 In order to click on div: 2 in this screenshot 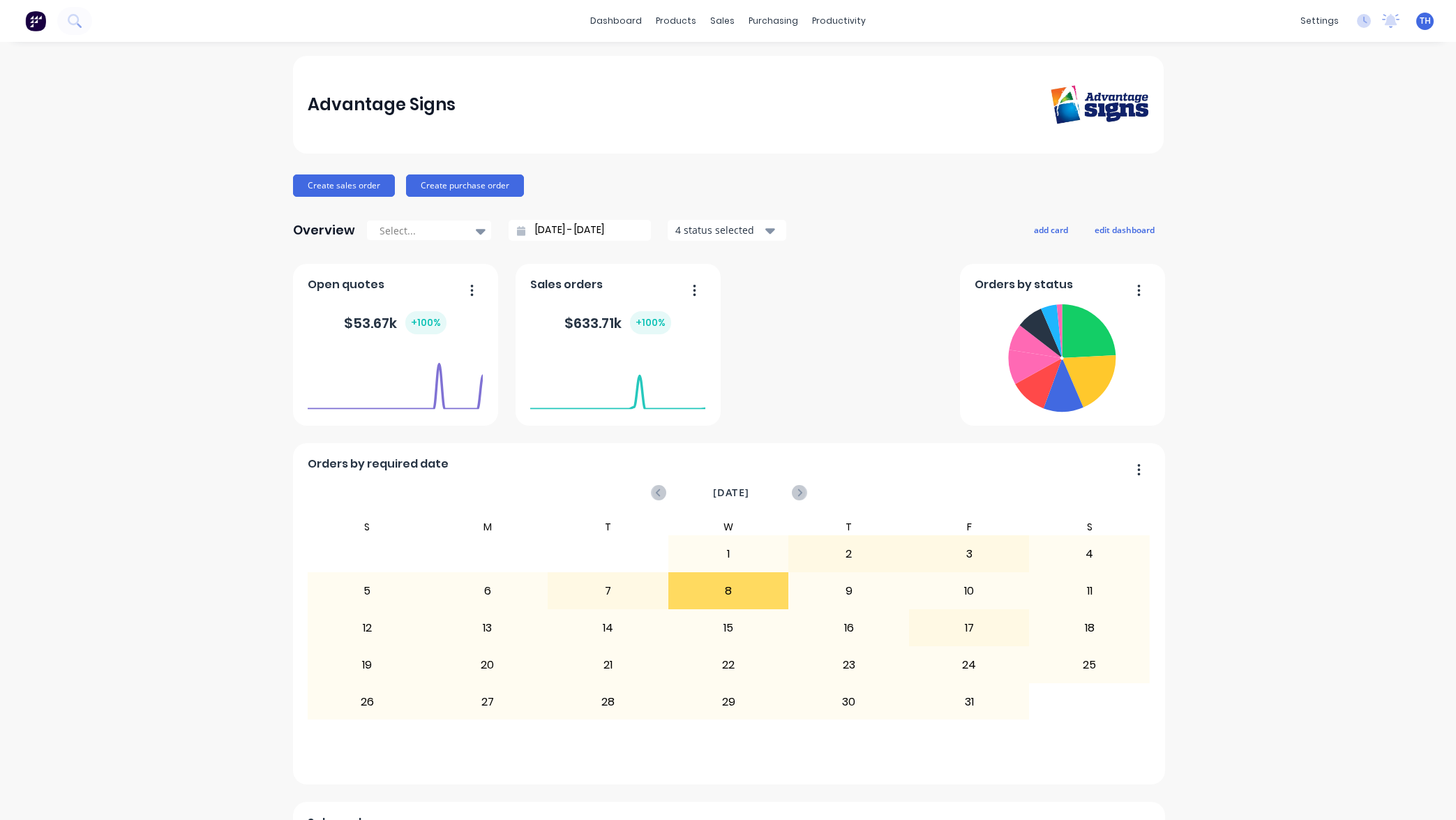, I will do `click(849, 554)`.